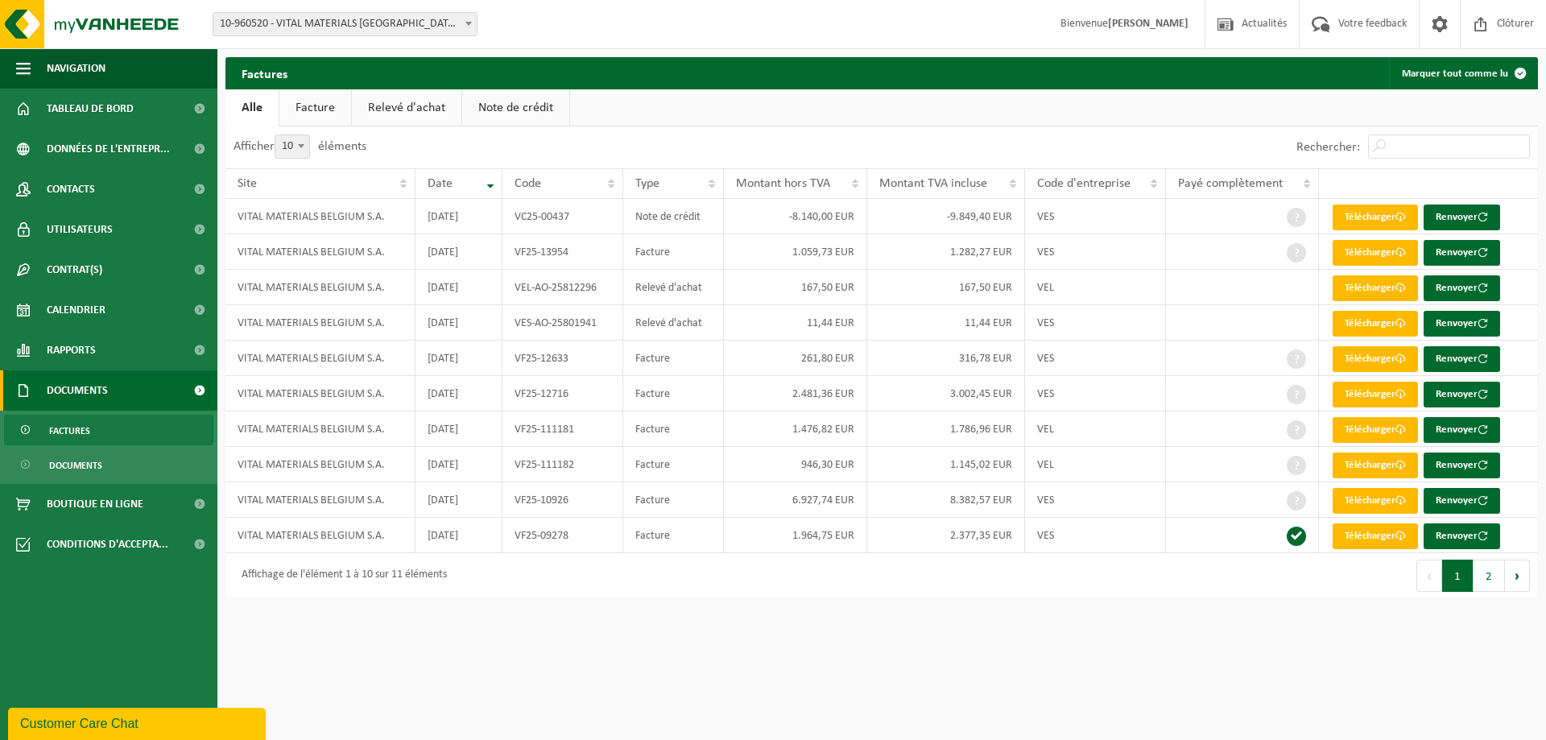 The height and width of the screenshot is (740, 1546). Describe the element at coordinates (563, 500) in the screenshot. I see `td: VF25-10926` at that location.